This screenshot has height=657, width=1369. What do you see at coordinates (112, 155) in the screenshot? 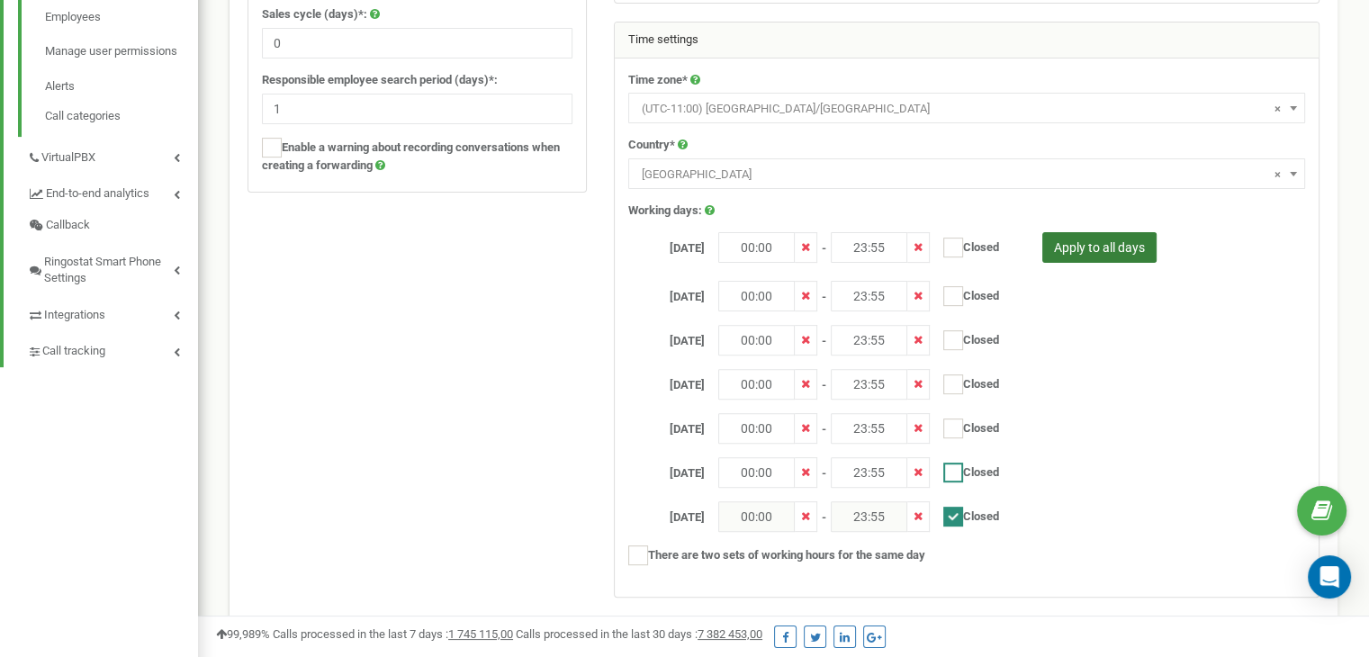
I see `a: VirtualPBX` at bounding box center [112, 155].